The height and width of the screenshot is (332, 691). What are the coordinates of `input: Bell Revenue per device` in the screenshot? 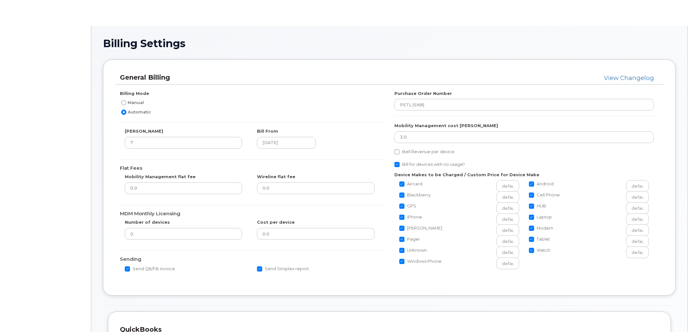 It's located at (397, 152).